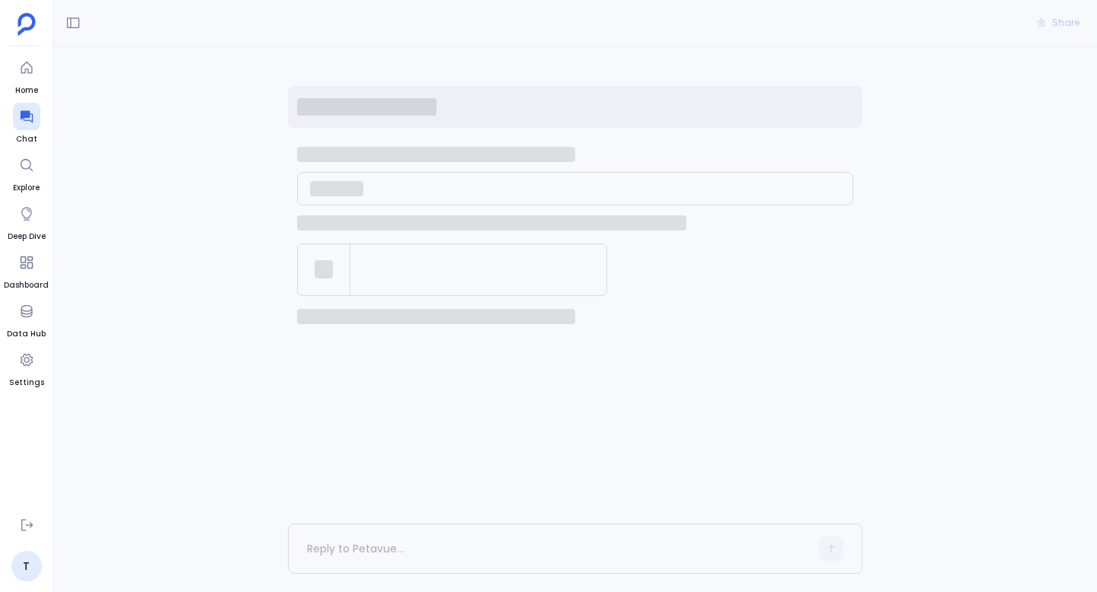 The height and width of the screenshot is (592, 1097). Describe the element at coordinates (27, 75) in the screenshot. I see `a: Home` at that location.